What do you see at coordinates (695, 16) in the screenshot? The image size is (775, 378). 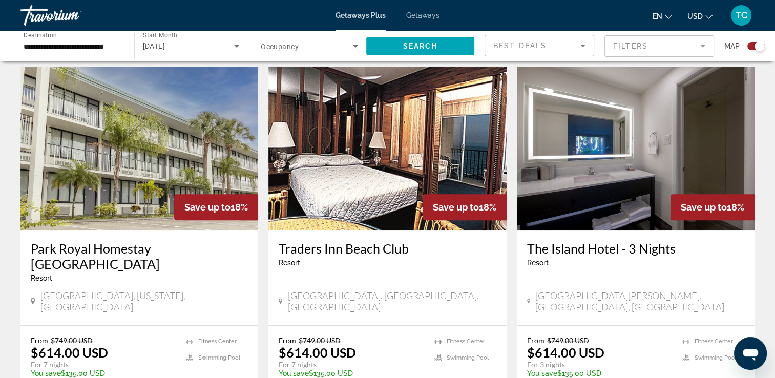 I see `span: USD` at bounding box center [695, 16].